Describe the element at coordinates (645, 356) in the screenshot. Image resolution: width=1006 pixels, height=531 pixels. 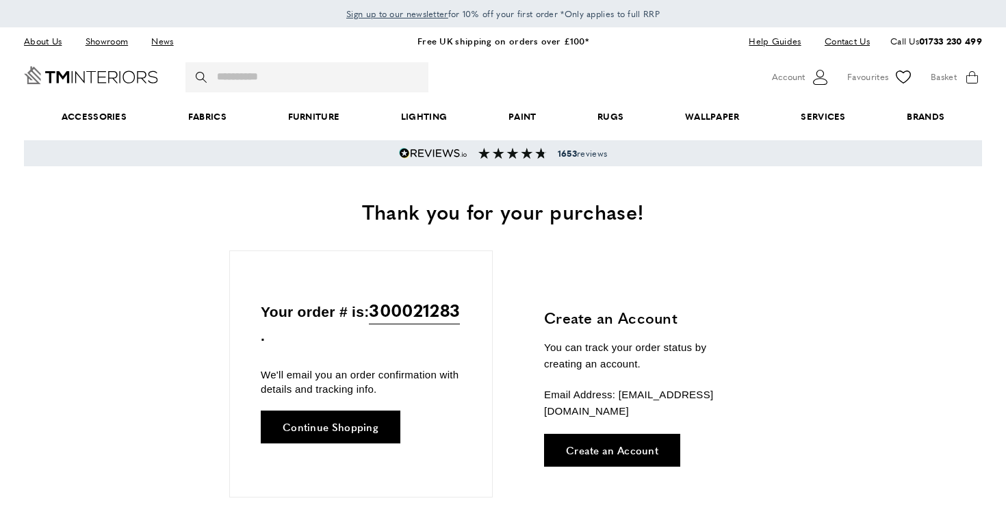
I see `p: You can track your order status by creating an account.` at that location.